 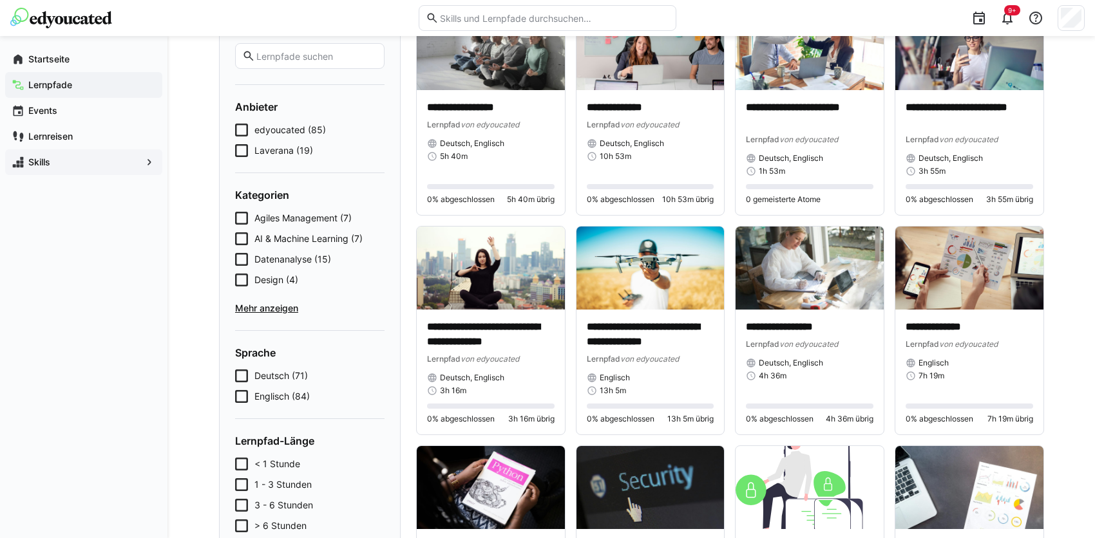 I want to click on span: Design (4), so click(x=276, y=280).